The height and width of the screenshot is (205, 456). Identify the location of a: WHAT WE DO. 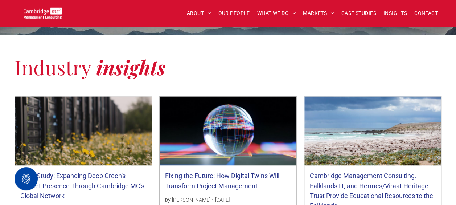
(277, 13).